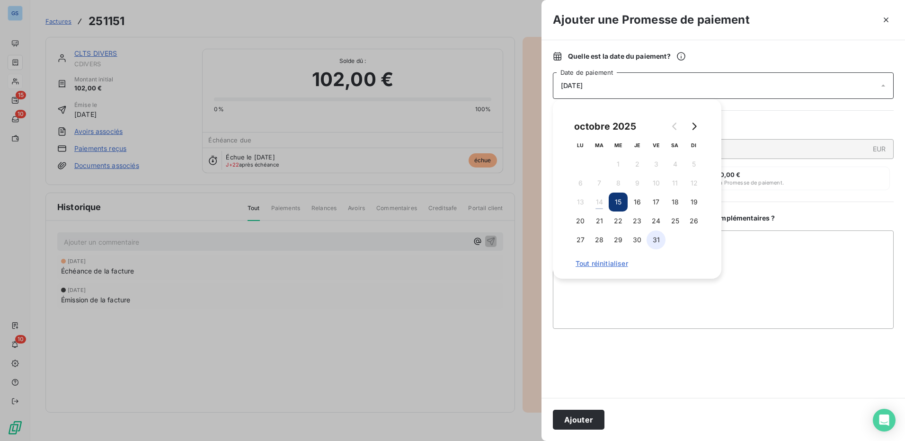 This screenshot has width=905, height=441. I want to click on button: 5, so click(694, 164).